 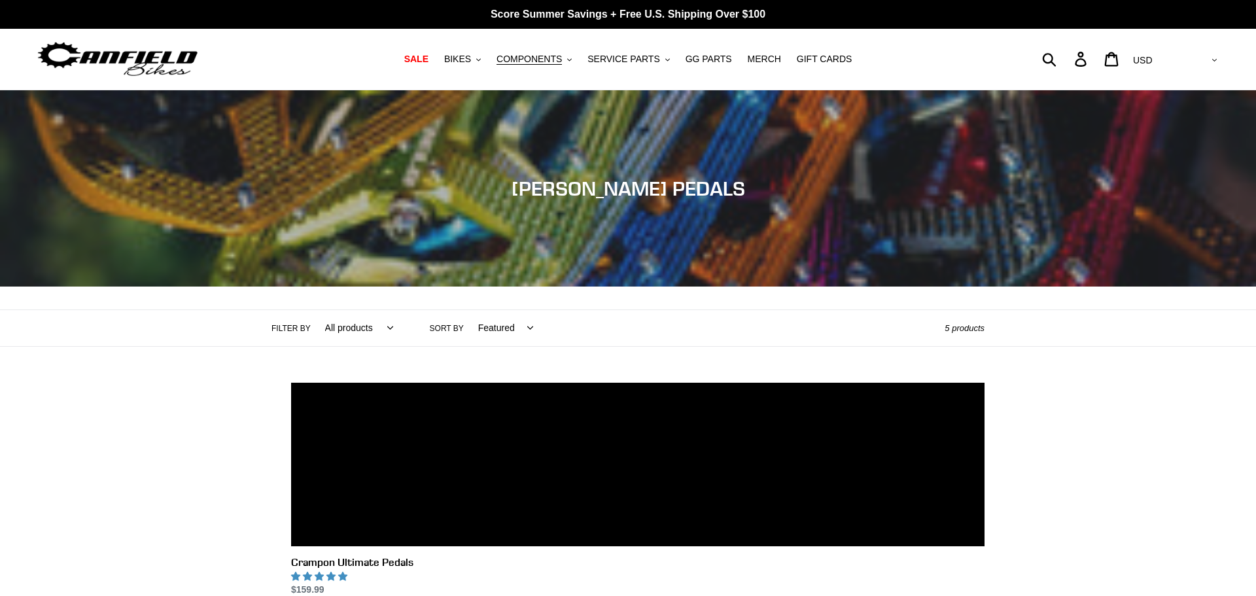 What do you see at coordinates (118, 59) in the screenshot?
I see `img: Canfield Bikes` at bounding box center [118, 59].